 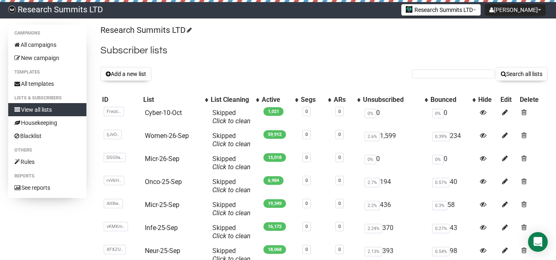 I want to click on a: Women-26-Sep, so click(x=167, y=136).